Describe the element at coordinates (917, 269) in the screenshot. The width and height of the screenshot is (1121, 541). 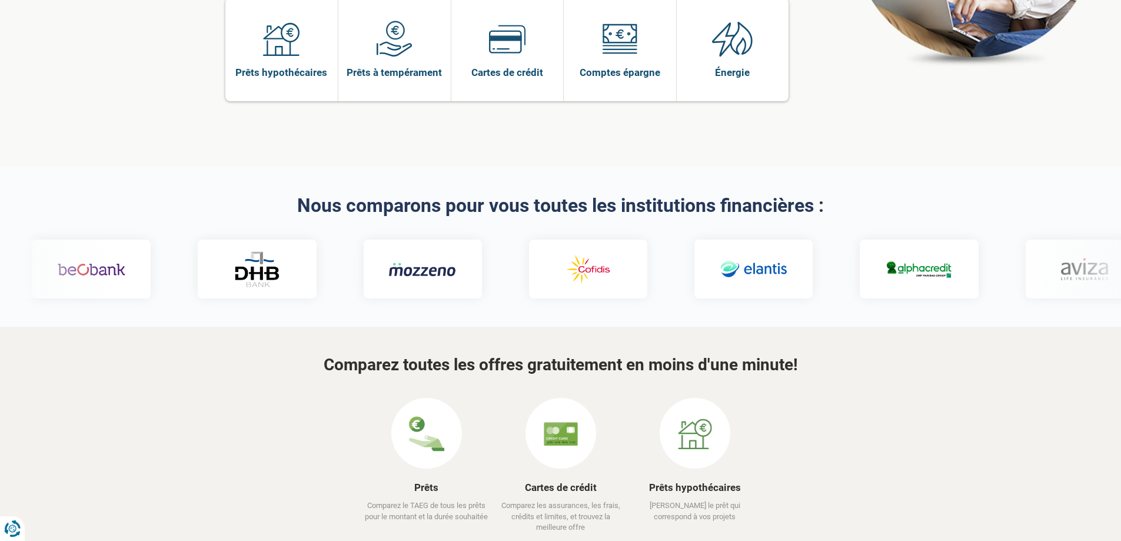
I see `img: Alphacredit` at that location.